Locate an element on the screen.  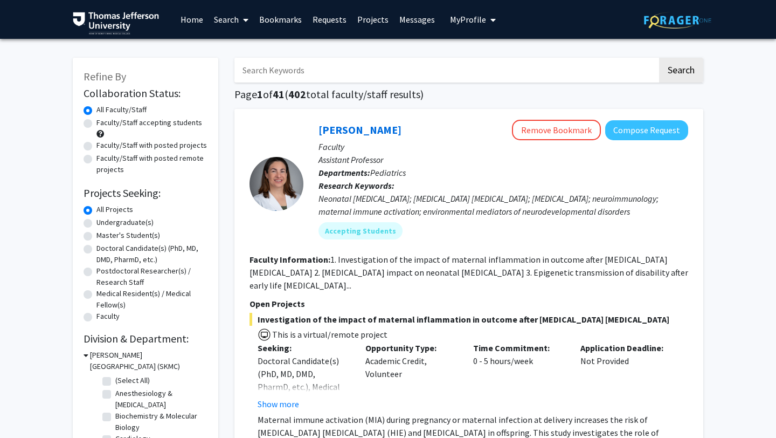
label: Medical Resident(s) / Medical Fellow(s) is located at coordinates (152, 299).